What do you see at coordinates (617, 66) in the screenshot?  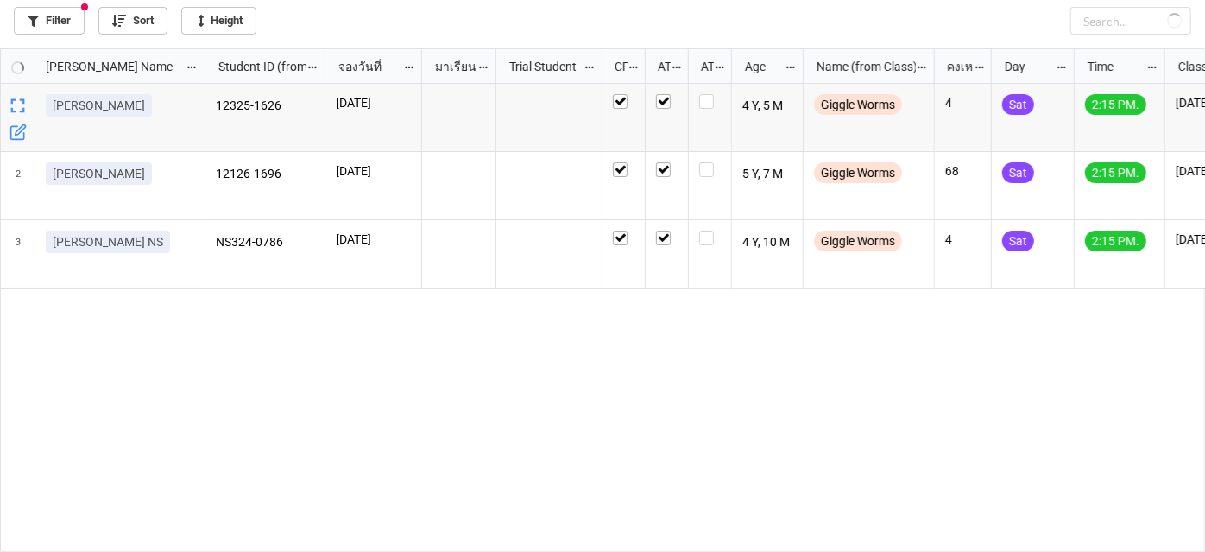 I see `div: CF` at bounding box center [617, 66].